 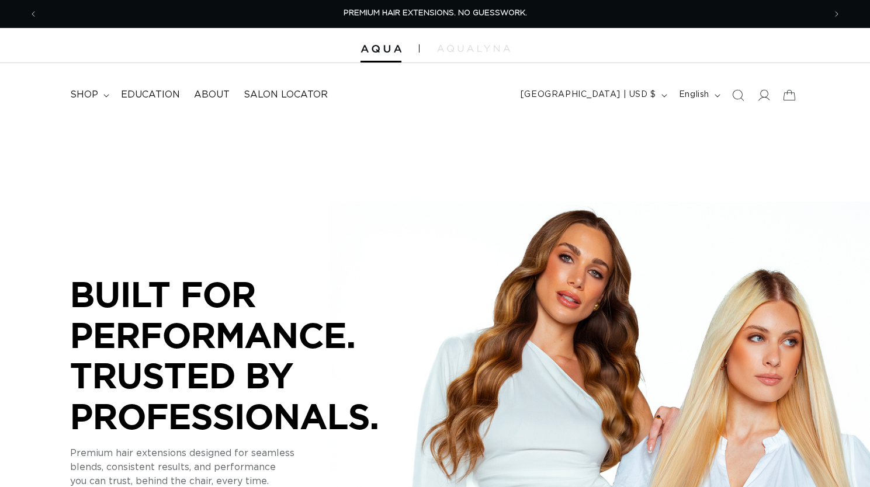 I want to click on summary: shop, so click(x=88, y=95).